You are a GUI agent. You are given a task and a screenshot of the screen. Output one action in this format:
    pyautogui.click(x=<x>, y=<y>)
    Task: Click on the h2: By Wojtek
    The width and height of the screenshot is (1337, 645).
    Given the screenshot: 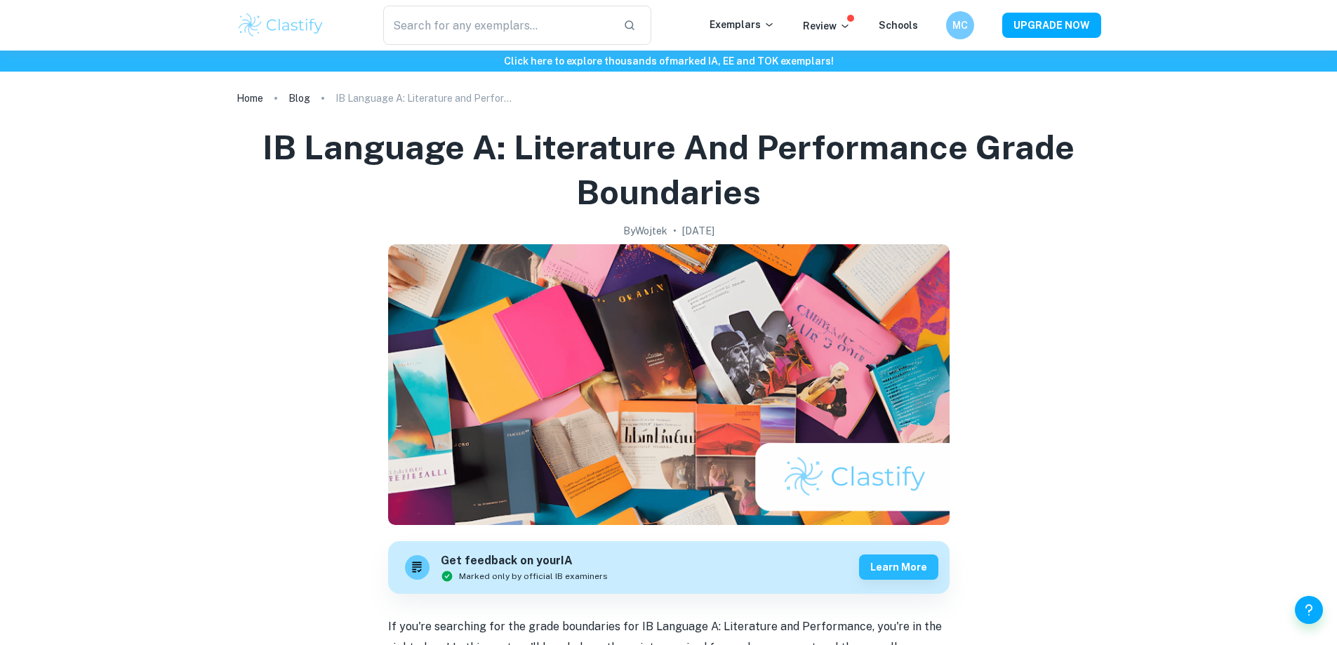 What is the action you would take?
    pyautogui.click(x=645, y=231)
    